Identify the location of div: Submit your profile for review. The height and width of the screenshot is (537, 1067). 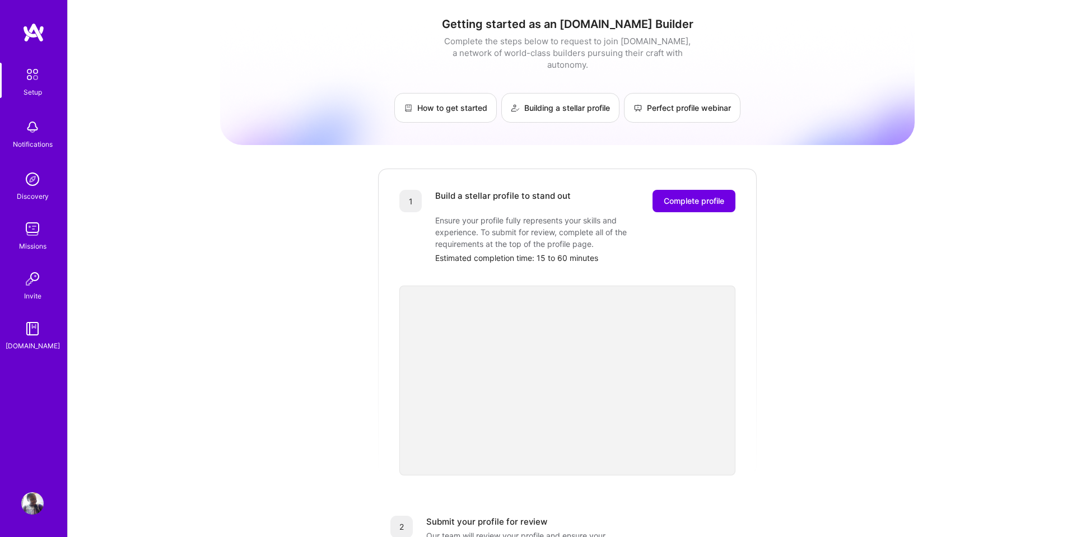
(487, 522).